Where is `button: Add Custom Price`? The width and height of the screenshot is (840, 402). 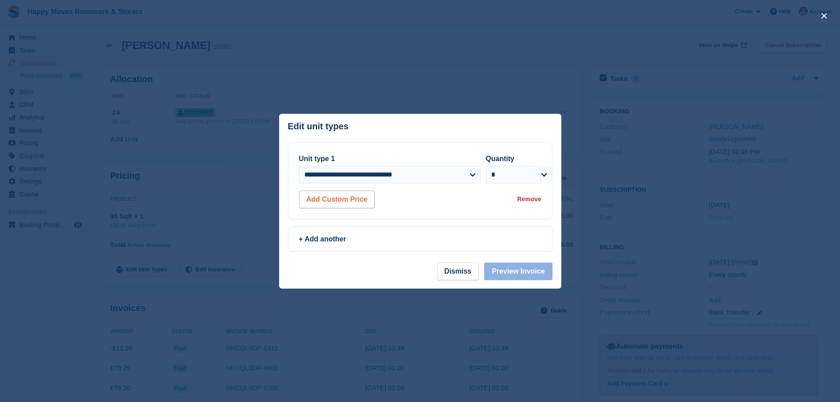
button: Add Custom Price is located at coordinates (337, 199).